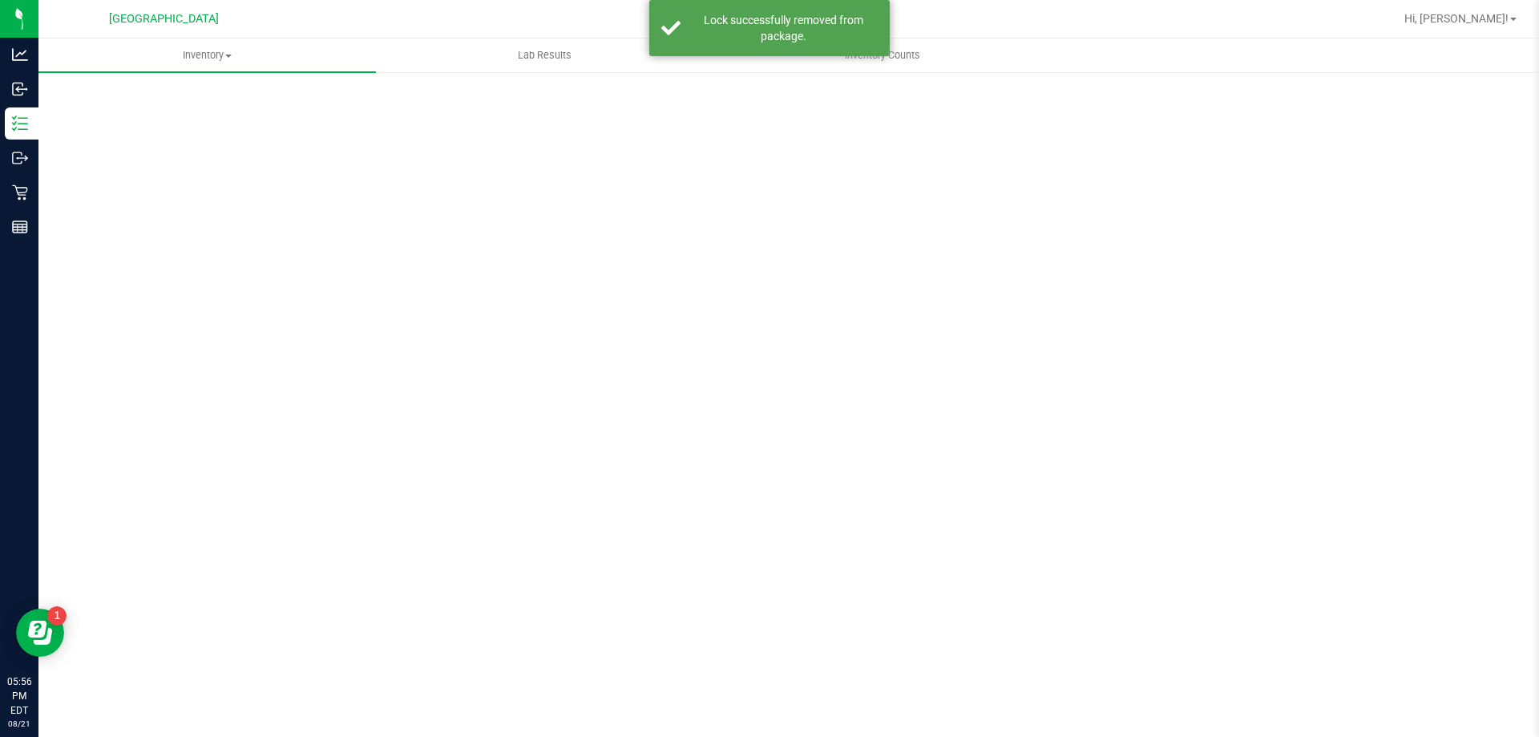  What do you see at coordinates (544, 55) in the screenshot?
I see `a: Lab Results` at bounding box center [544, 55].